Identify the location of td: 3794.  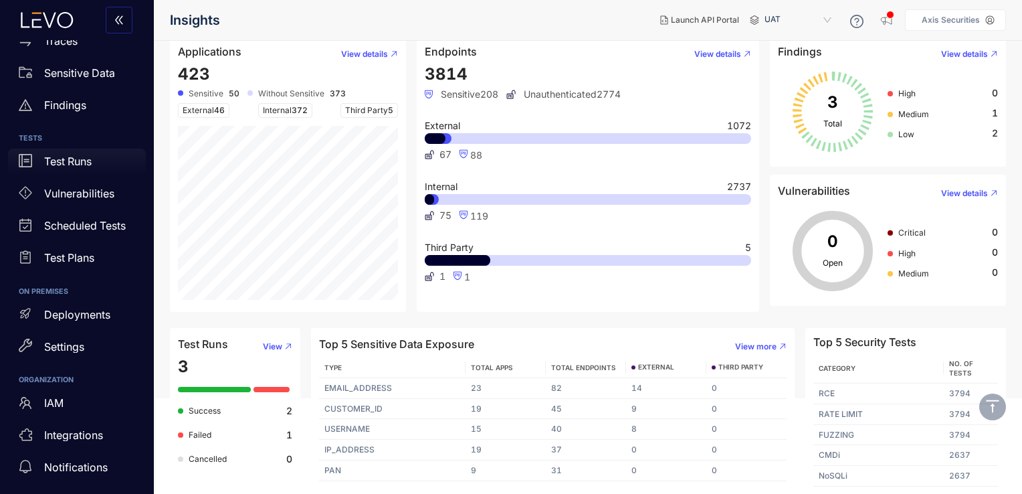
(971, 393).